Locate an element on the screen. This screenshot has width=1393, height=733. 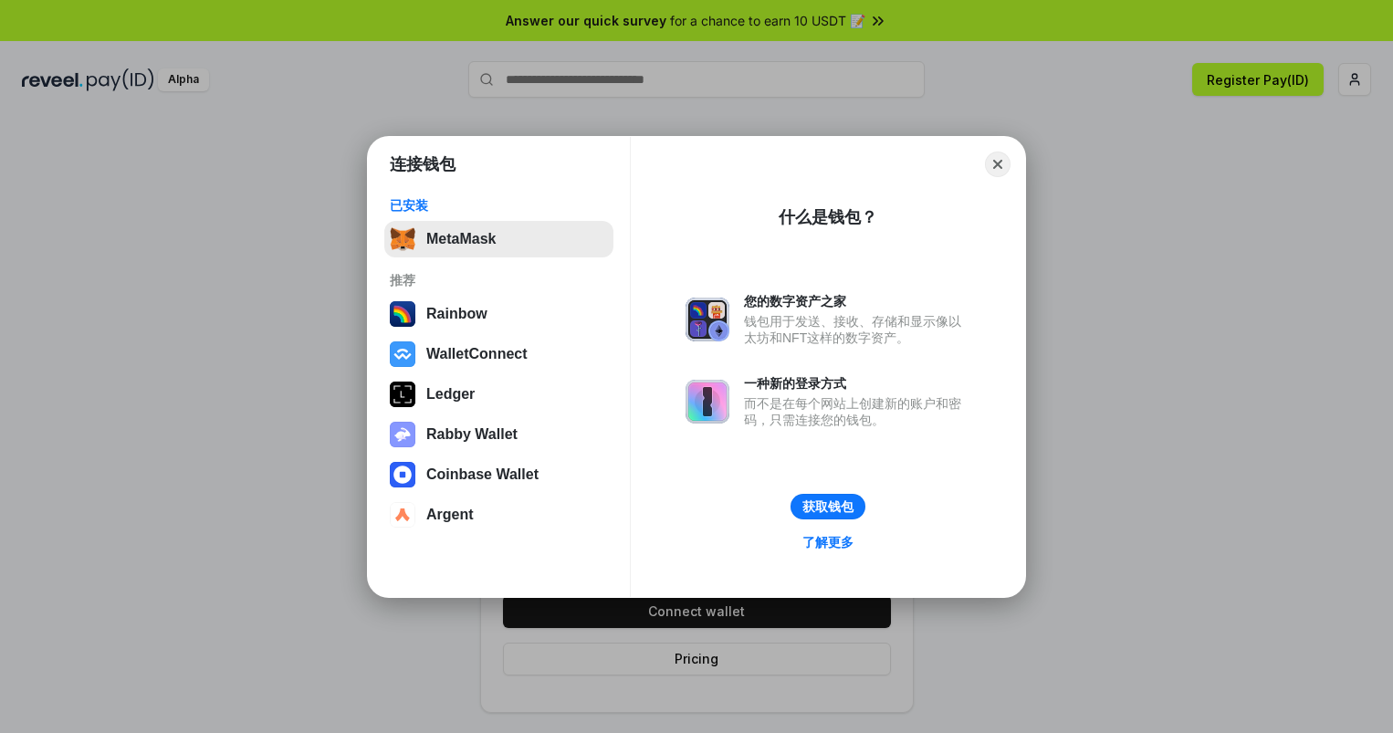
button: MetaMask is located at coordinates (498, 239).